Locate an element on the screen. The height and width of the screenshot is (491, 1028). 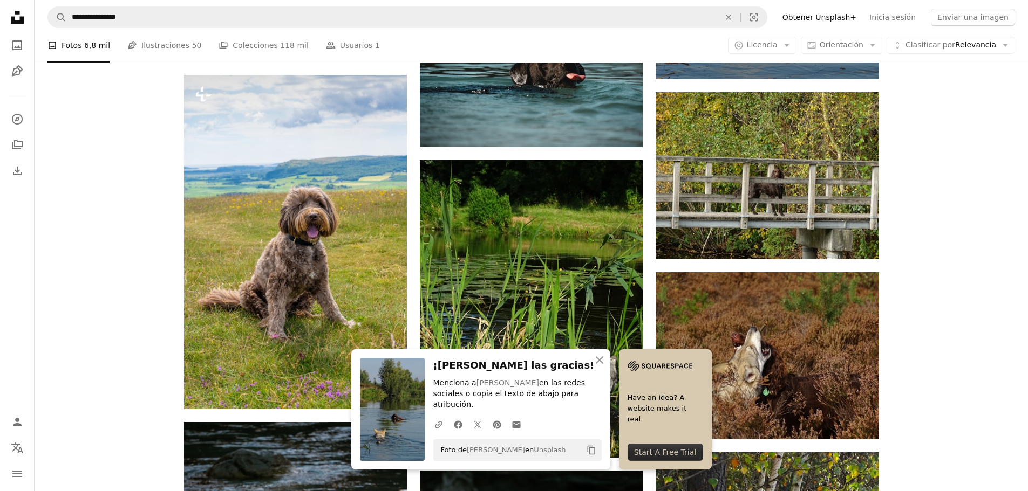
a: Un par de animales yacían en la hierba is located at coordinates (766, 356).